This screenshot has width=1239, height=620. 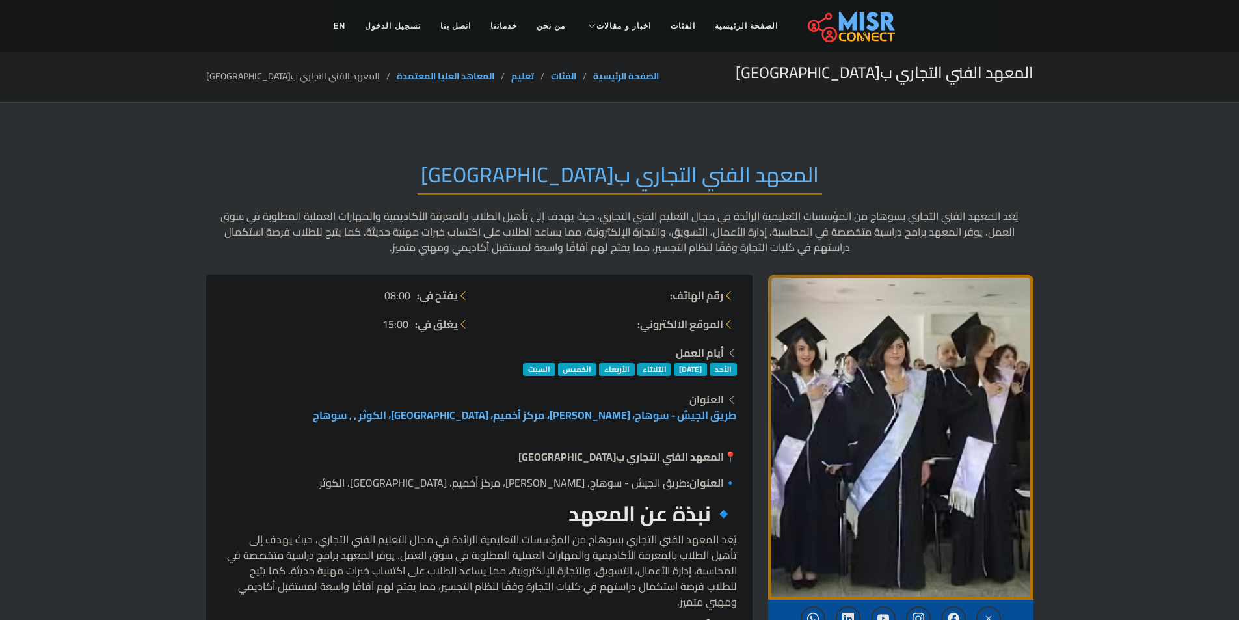 What do you see at coordinates (392, 26) in the screenshot?
I see `a: تسجيل الدخول` at bounding box center [392, 26].